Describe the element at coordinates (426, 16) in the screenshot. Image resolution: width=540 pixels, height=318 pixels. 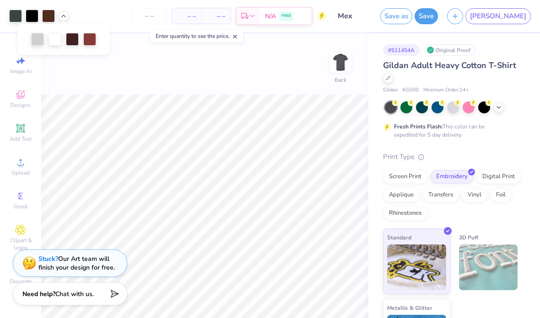
I see `button: Save` at that location.